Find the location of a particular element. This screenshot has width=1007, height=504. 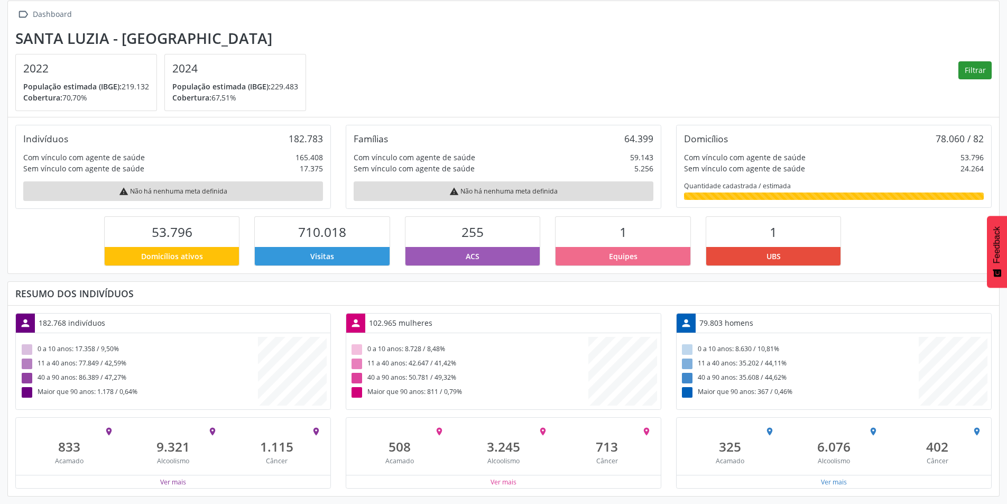

div: 11 a 40 anos: 42.647 / 41,42% is located at coordinates (469, 364).